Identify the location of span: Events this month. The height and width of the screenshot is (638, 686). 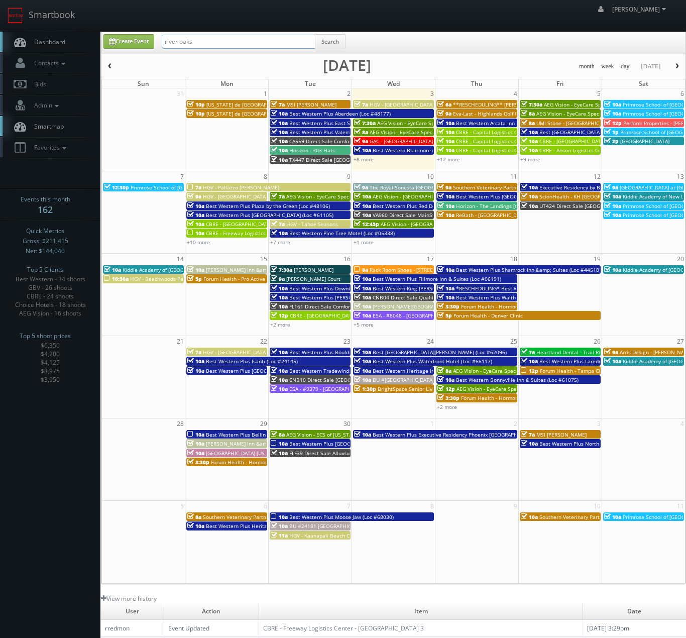
(45, 199).